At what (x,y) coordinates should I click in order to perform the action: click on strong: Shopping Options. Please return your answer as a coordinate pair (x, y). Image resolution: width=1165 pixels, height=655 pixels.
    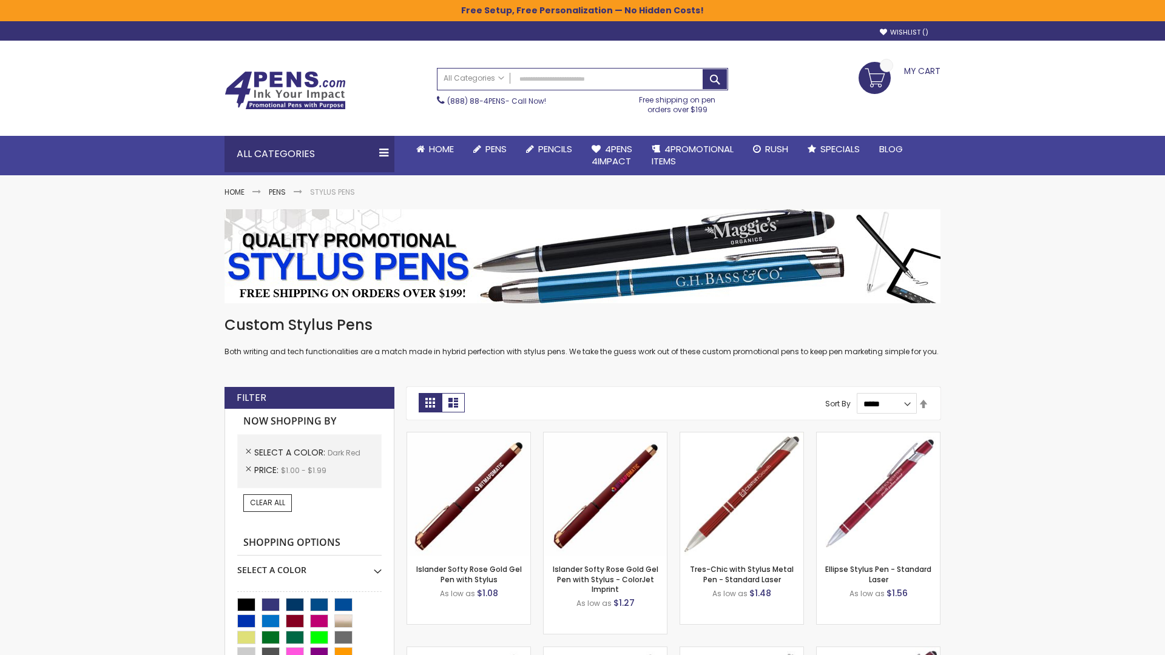
    Looking at the image, I should click on (310, 543).